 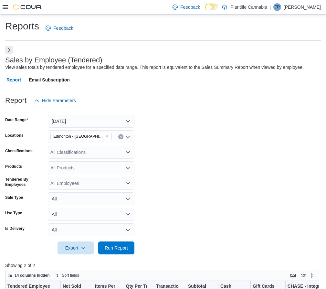 What do you see at coordinates (212, 7) in the screenshot?
I see `input: Dark Mode` at bounding box center [212, 7].